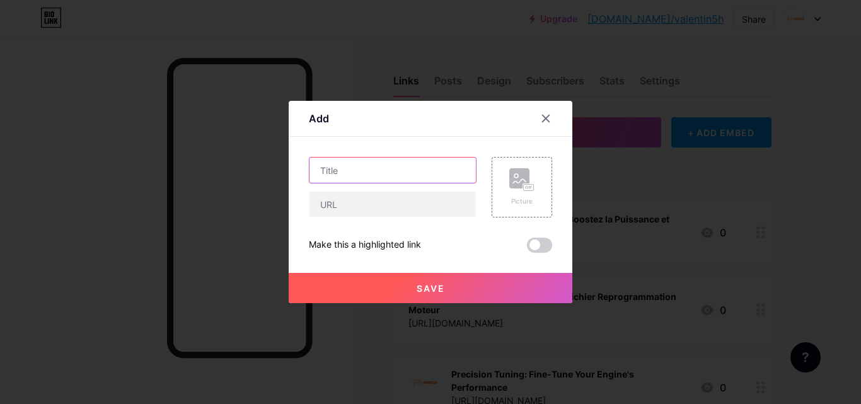  Describe the element at coordinates (319, 118) in the screenshot. I see `div: Add` at that location.